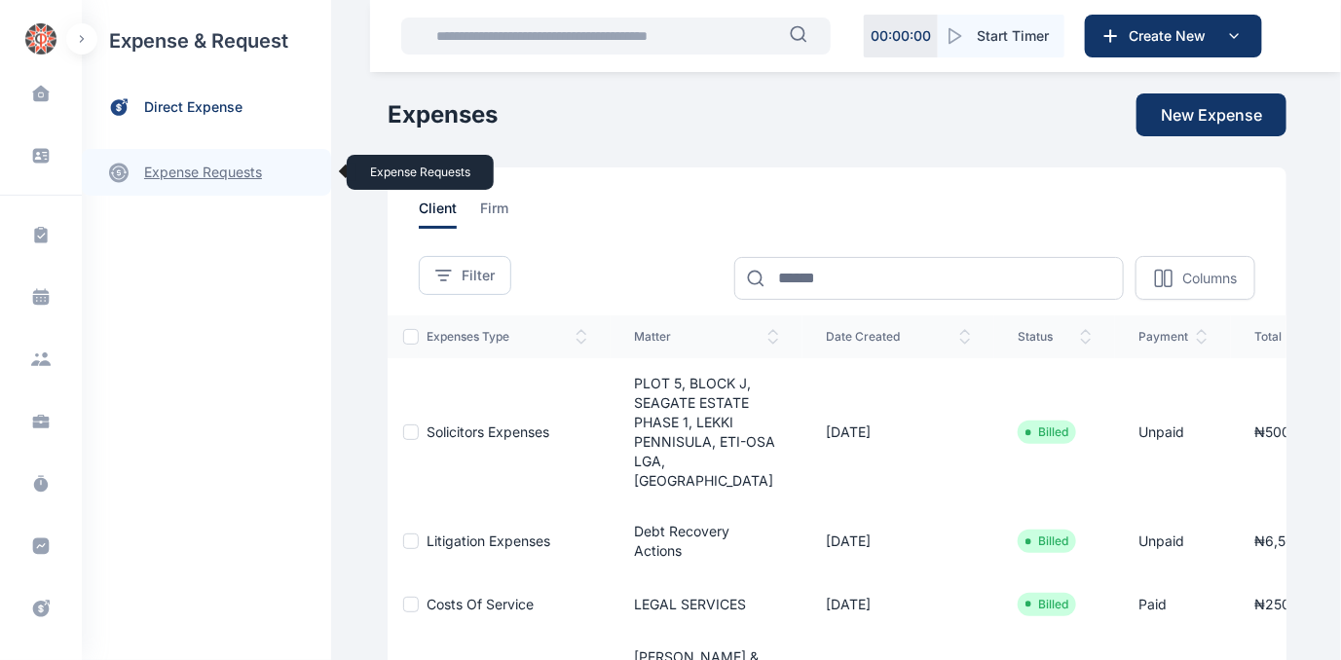 Image resolution: width=1341 pixels, height=660 pixels. Describe the element at coordinates (506, 337) in the screenshot. I see `span: expenses type` at that location.